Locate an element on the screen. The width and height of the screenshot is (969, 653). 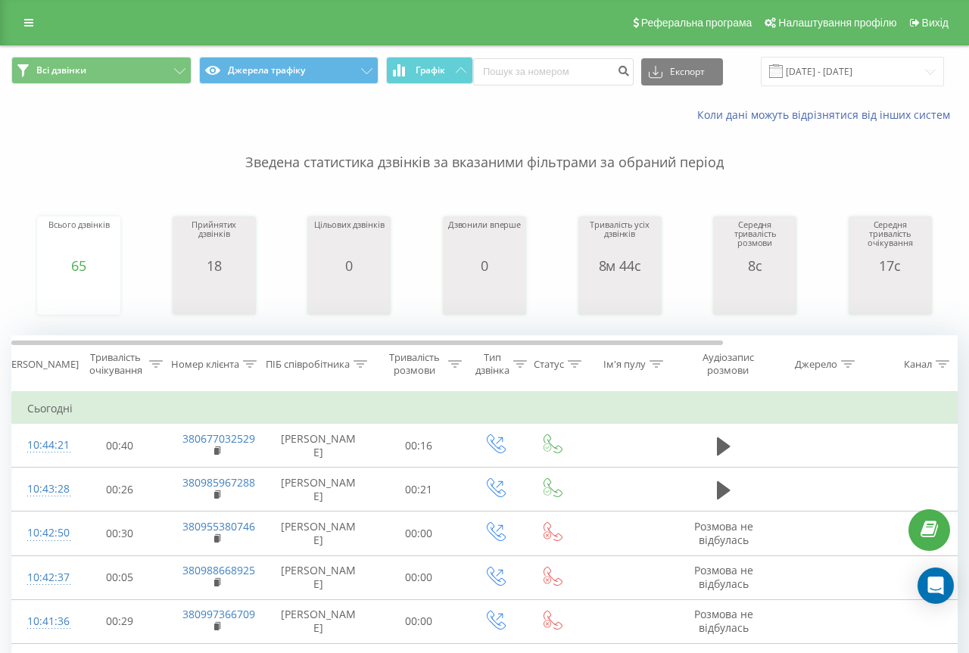
td: 00:26 is located at coordinates (120, 490).